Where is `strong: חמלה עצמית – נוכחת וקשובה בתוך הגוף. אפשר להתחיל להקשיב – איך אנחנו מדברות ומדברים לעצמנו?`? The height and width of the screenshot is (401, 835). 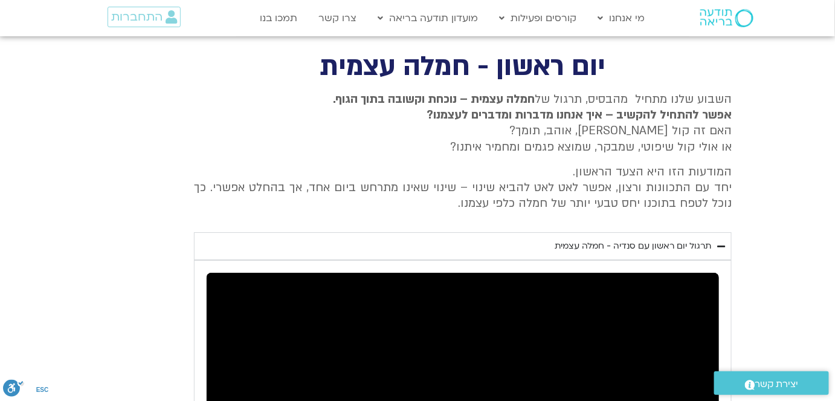
strong: חמלה עצמית – נוכחת וקשובה בתוך הגוף. אפשר להתחיל להקשיב – איך אנחנו מדברות ומדברים לעצמנו? is located at coordinates (532, 107).